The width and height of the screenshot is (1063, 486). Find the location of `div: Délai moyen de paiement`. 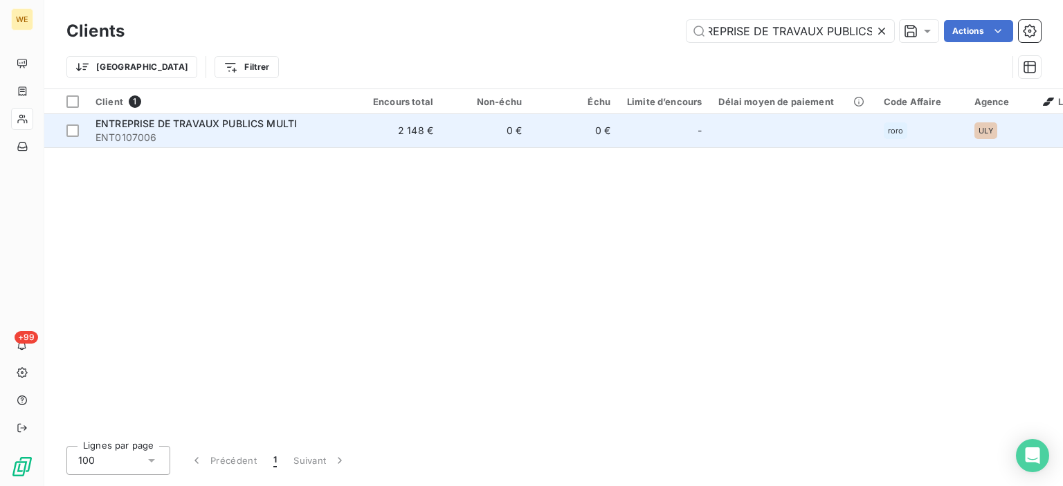

div: Délai moyen de paiement is located at coordinates (792, 102).